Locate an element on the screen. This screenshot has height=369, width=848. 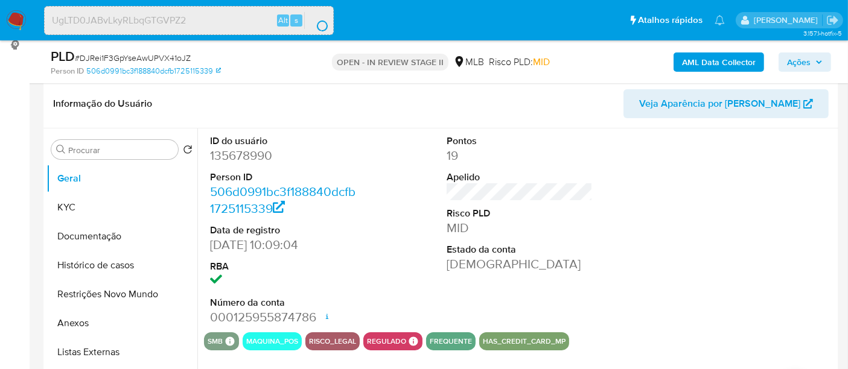
h1: Informação do Usuário is located at coordinates (103, 104).